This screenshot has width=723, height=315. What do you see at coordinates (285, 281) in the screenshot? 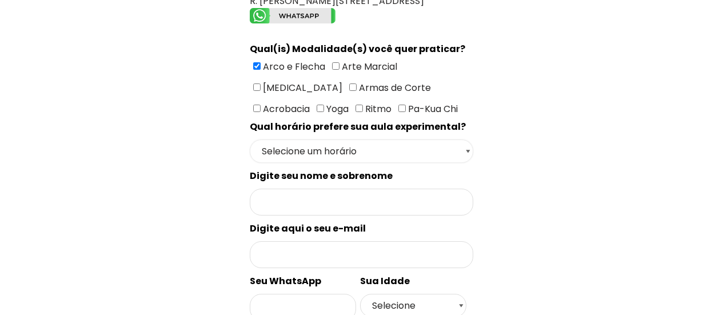
I see `spam: Seu WhatsApp` at bounding box center [285, 281].